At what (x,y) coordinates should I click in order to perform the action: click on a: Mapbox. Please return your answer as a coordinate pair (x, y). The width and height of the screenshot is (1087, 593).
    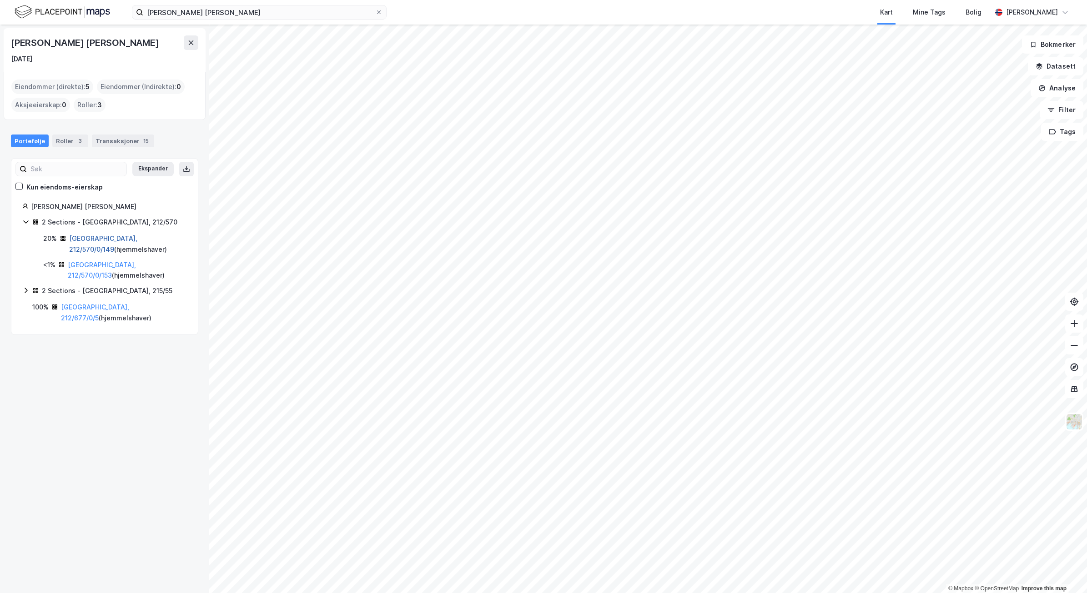
    Looking at the image, I should click on (960, 589).